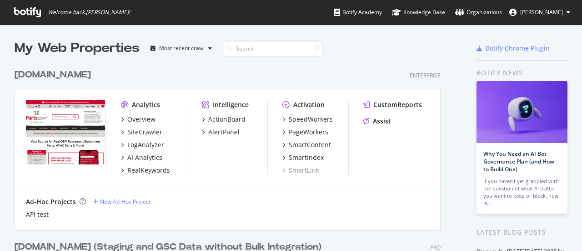 This screenshot has height=251, width=582. What do you see at coordinates (142, 145) in the screenshot?
I see `a: LogAnalyzer` at bounding box center [142, 145].